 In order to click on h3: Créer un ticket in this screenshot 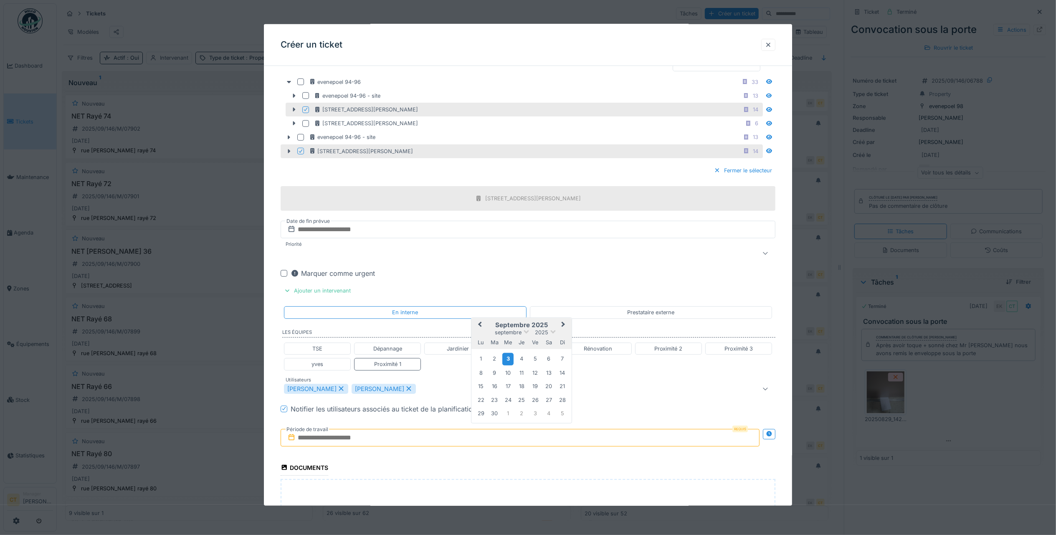, I will do `click(311, 45)`.